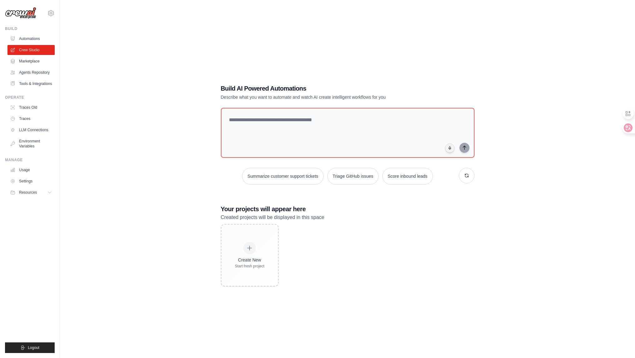 This screenshot has height=358, width=635. I want to click on div: Manage, so click(30, 160).